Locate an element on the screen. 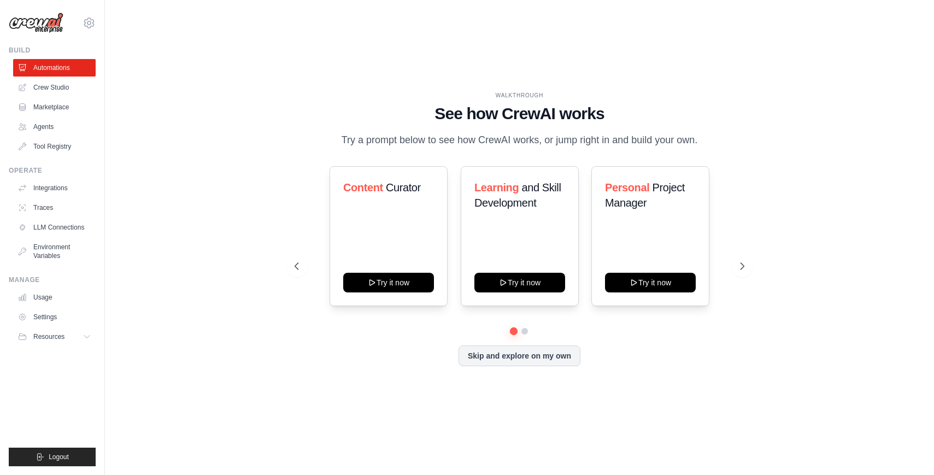 The height and width of the screenshot is (475, 934). a: LLM Connections is located at coordinates (54, 227).